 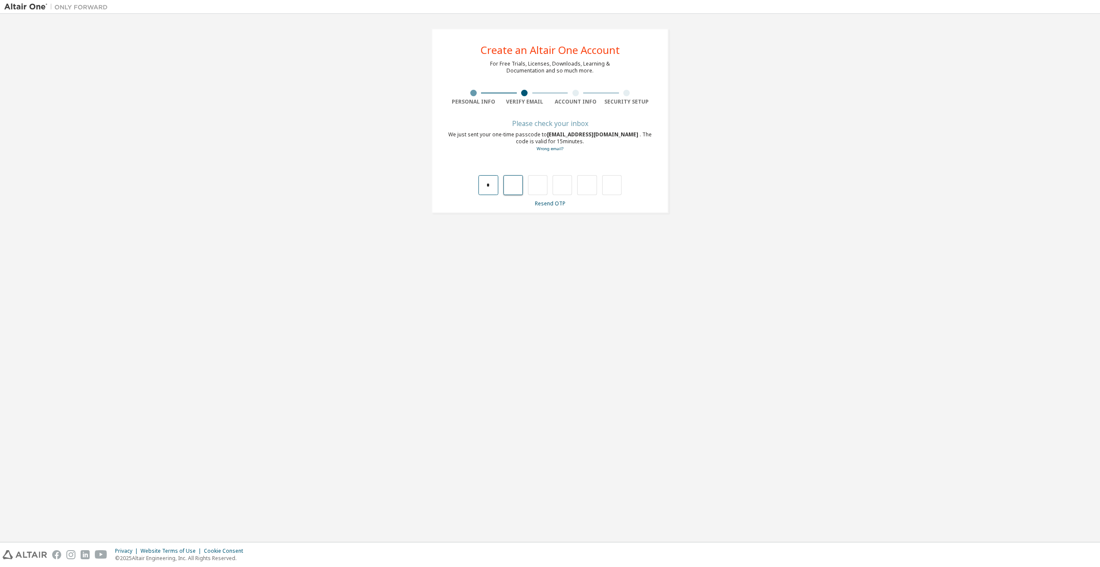 What do you see at coordinates (128, 551) in the screenshot?
I see `div: Privacy` at bounding box center [128, 551].